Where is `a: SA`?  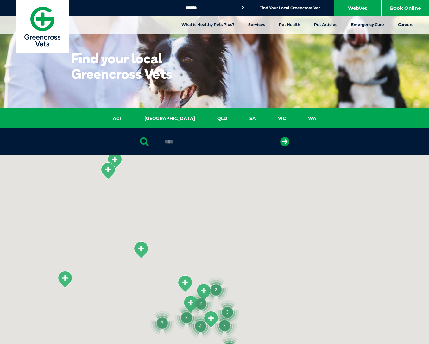 a: SA is located at coordinates (253, 119).